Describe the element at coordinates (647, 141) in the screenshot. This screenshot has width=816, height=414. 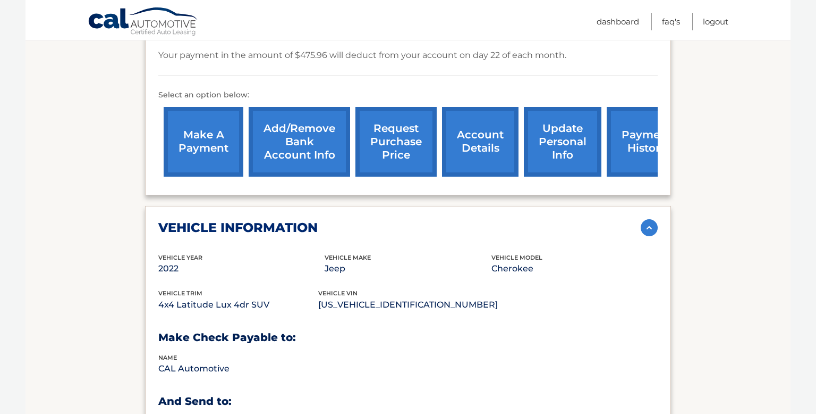
I see `a: payment history` at that location.